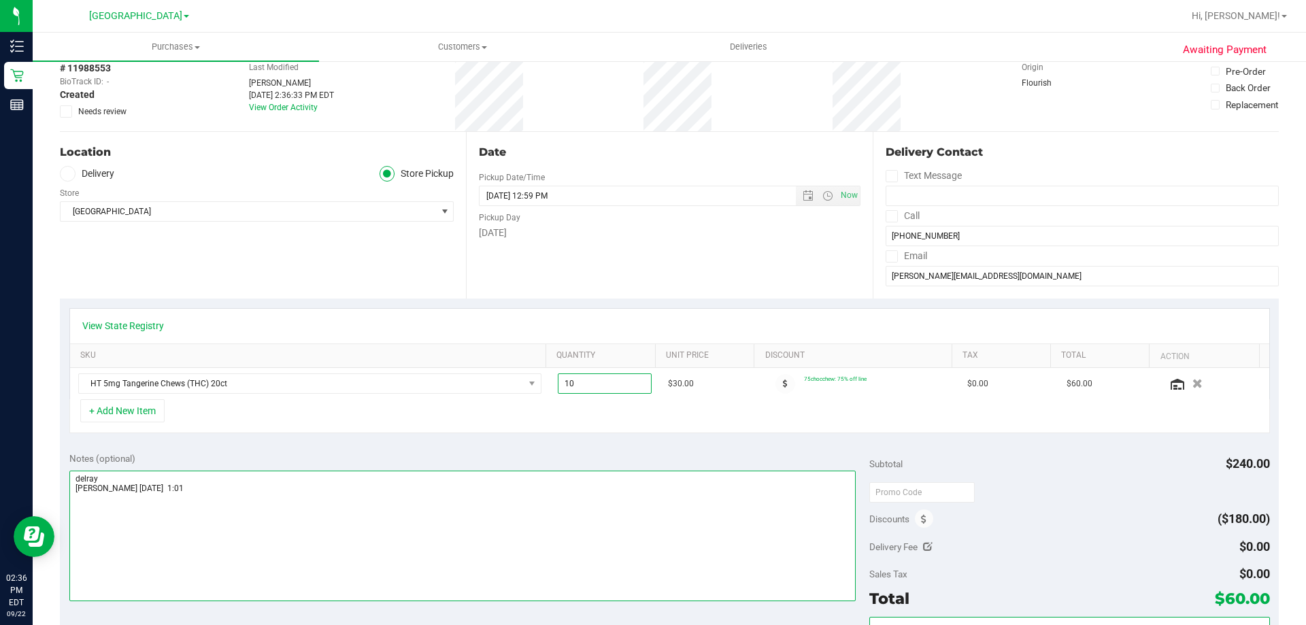 Image resolution: width=1306 pixels, height=625 pixels. What do you see at coordinates (1083, 152) in the screenshot?
I see `div: Delivery Contact` at bounding box center [1083, 152].